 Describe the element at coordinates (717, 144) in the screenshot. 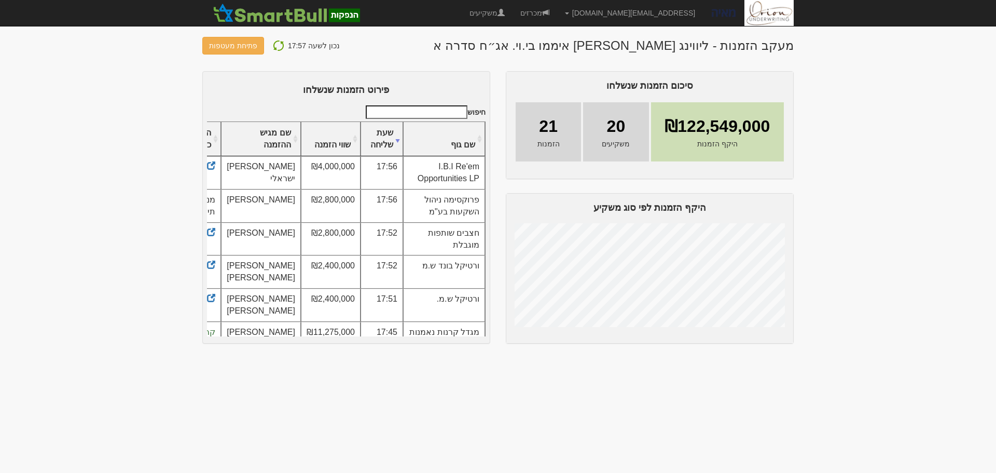

I see `span: היקף הזמנות` at that location.